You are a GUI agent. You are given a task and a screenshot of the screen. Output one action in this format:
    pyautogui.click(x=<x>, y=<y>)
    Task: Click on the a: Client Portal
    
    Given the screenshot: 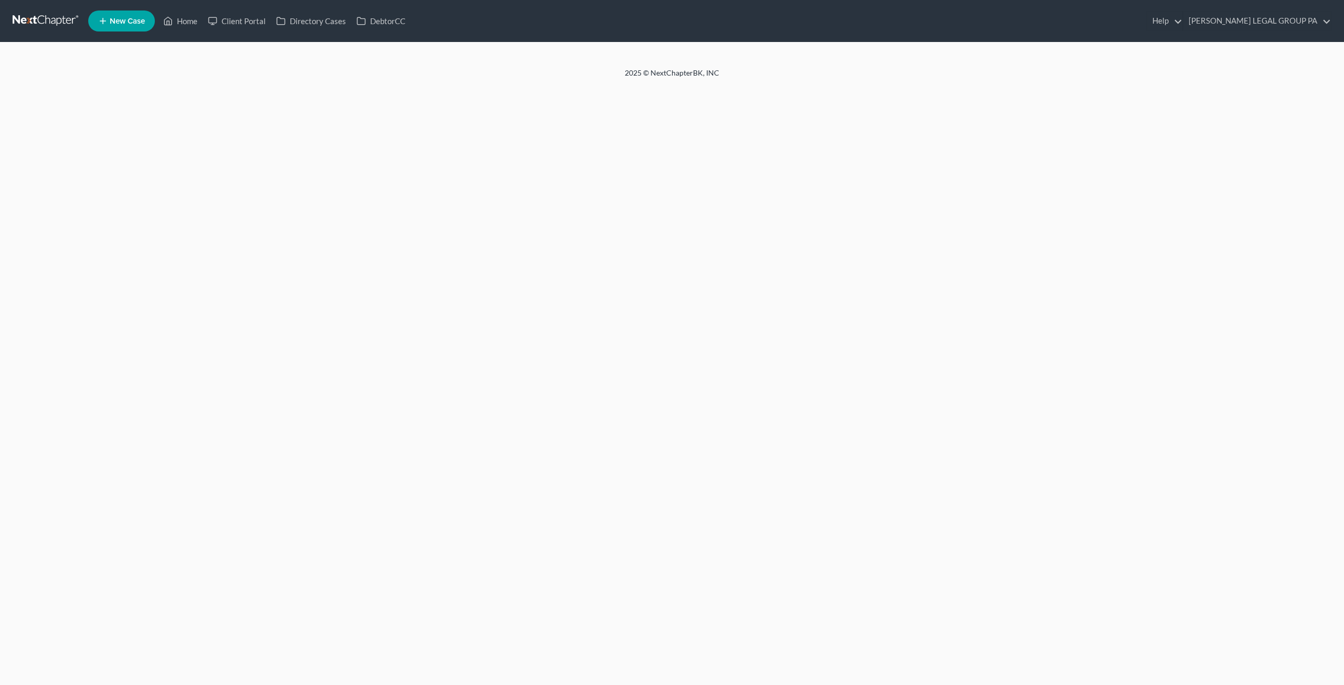 What is the action you would take?
    pyautogui.click(x=237, y=21)
    